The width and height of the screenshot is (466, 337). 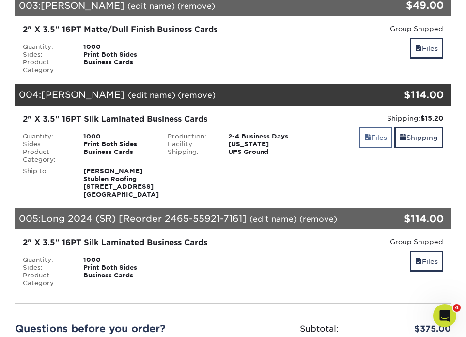 I want to click on div: Subtotal:, so click(x=289, y=329).